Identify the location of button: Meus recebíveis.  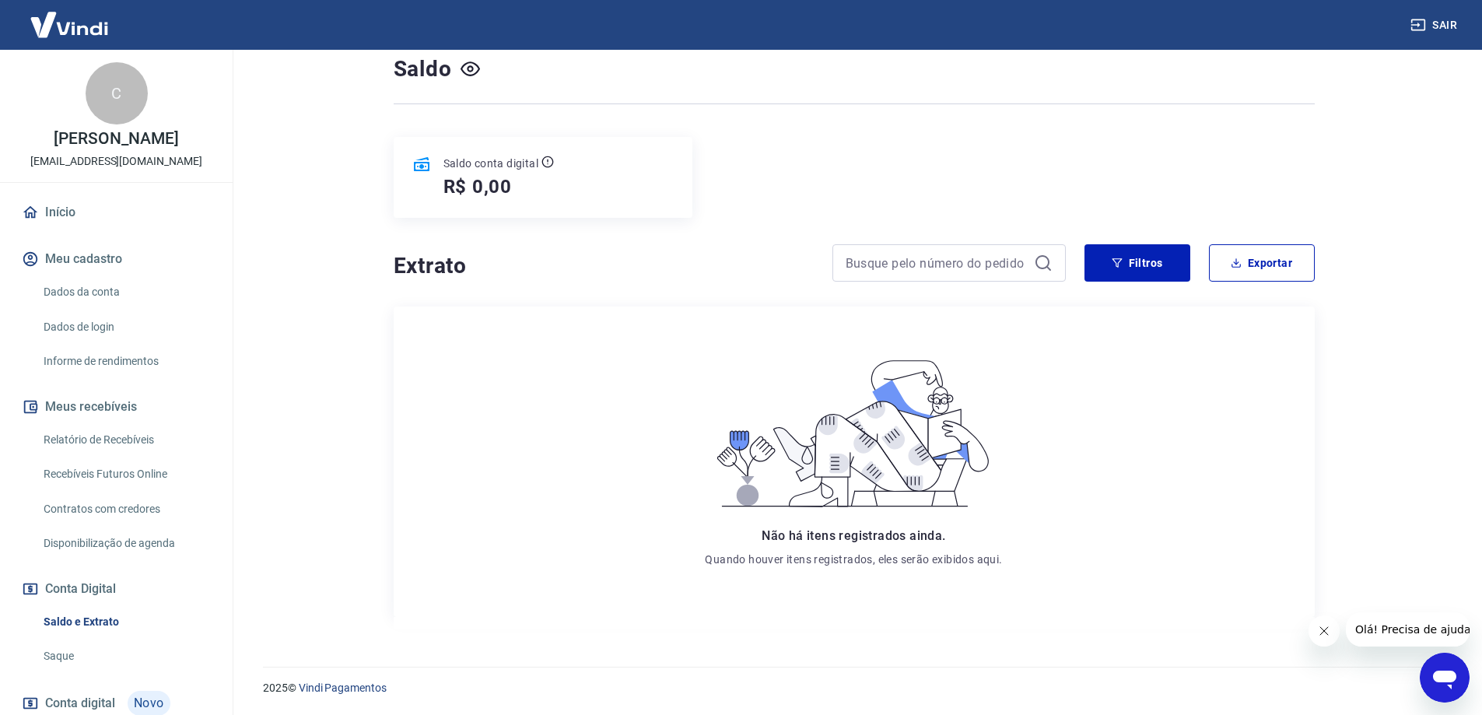
(116, 407).